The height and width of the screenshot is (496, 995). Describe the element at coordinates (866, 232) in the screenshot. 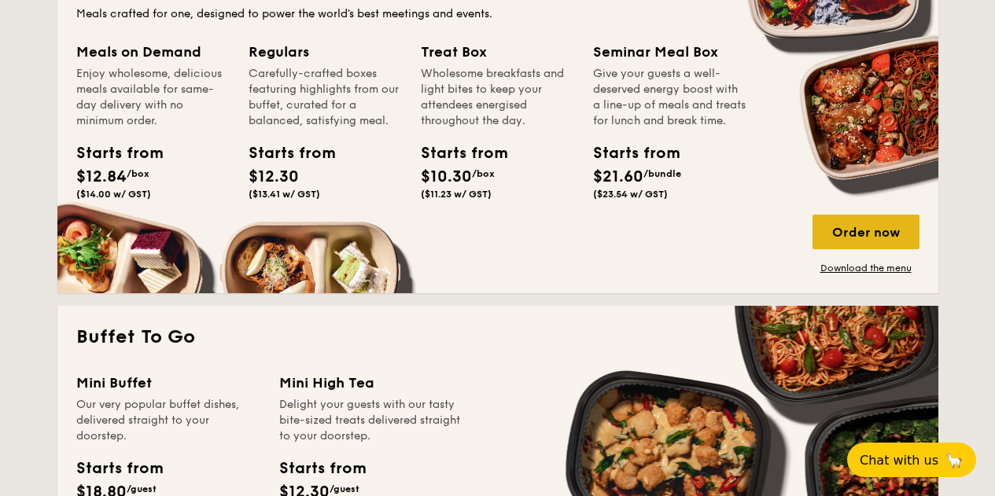

I see `div: Order now` at that location.